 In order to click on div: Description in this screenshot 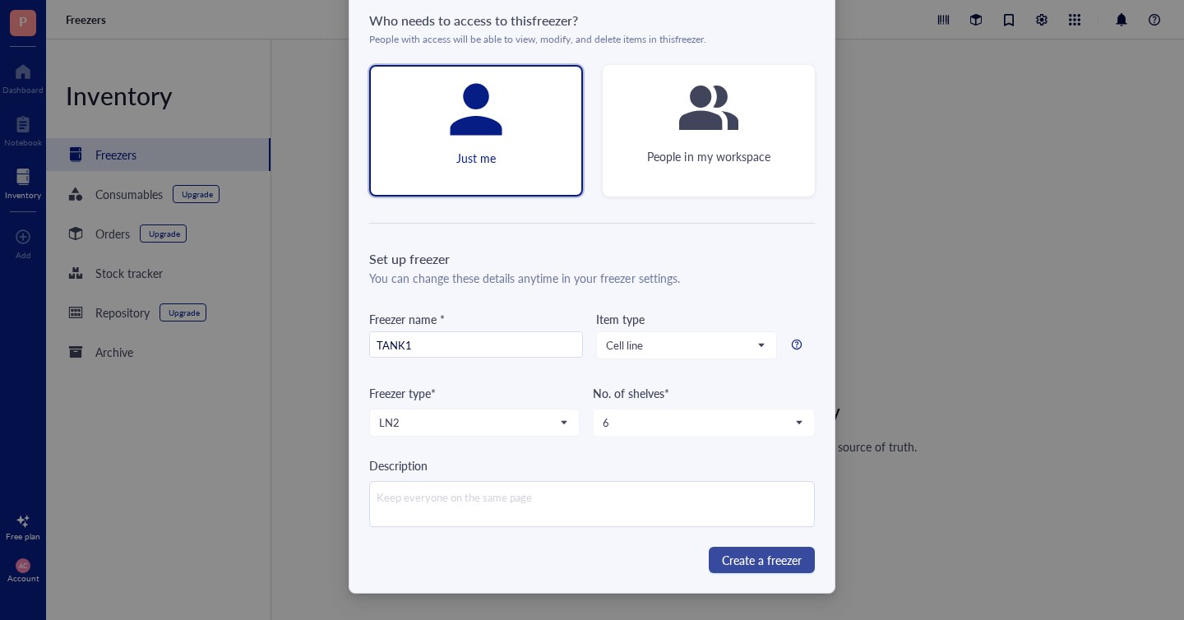, I will do `click(592, 466)`.